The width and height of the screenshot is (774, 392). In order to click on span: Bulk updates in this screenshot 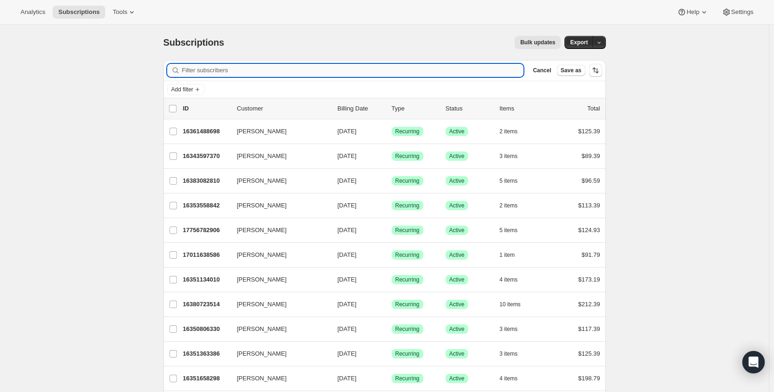, I will do `click(537, 42)`.